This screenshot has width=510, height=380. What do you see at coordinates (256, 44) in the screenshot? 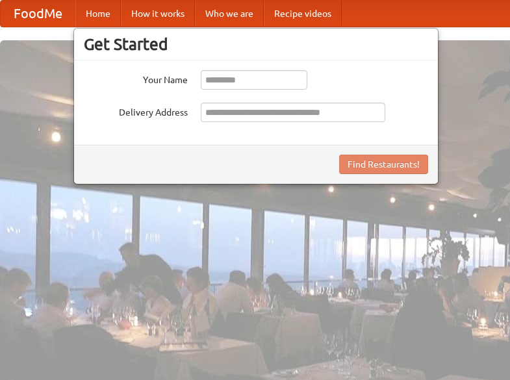
I see `h3: Get Started` at bounding box center [256, 44].